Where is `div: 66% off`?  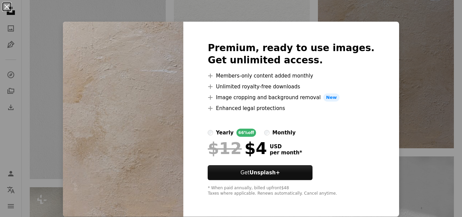 div: 66% off is located at coordinates (246, 132).